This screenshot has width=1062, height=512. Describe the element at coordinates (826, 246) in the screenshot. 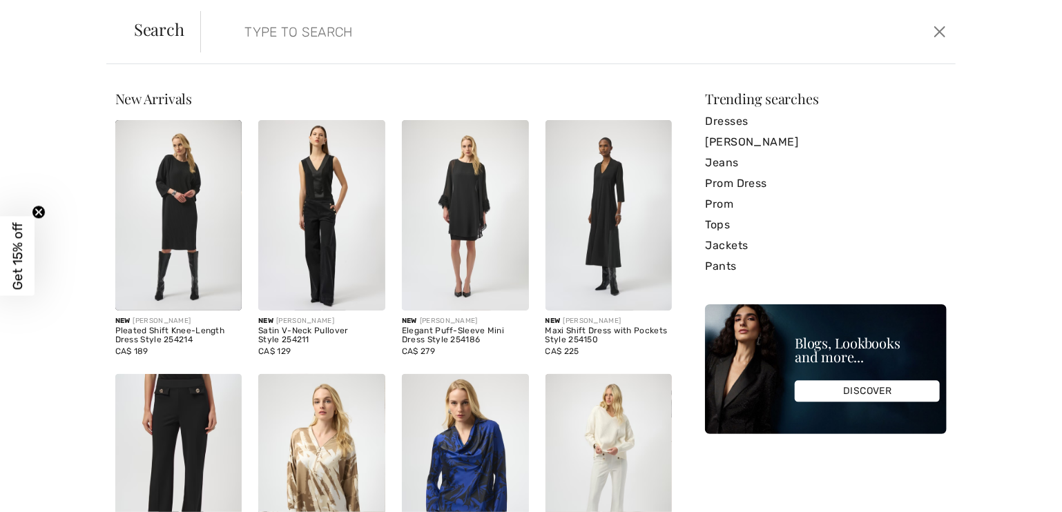

I see `a: Jackets` at that location.